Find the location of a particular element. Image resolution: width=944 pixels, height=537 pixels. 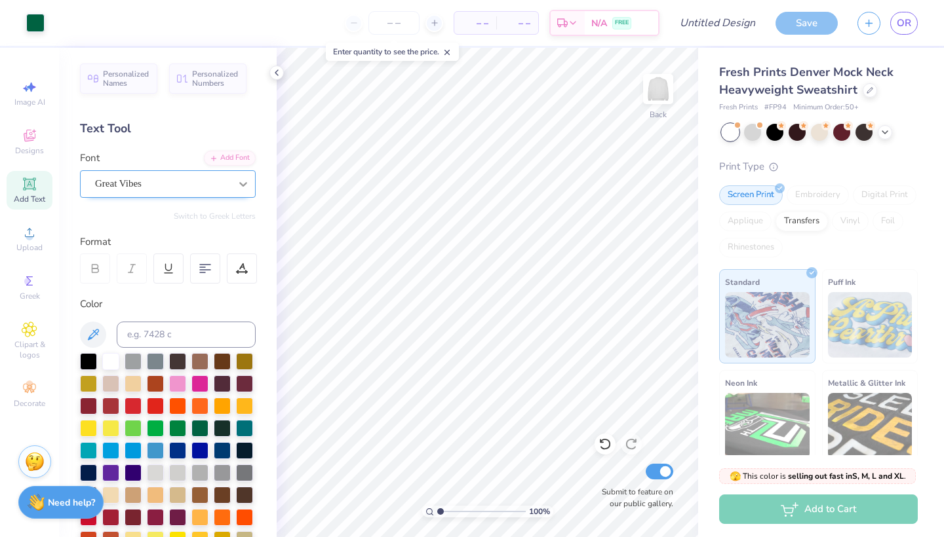

span: Personalized Names is located at coordinates (126, 79).